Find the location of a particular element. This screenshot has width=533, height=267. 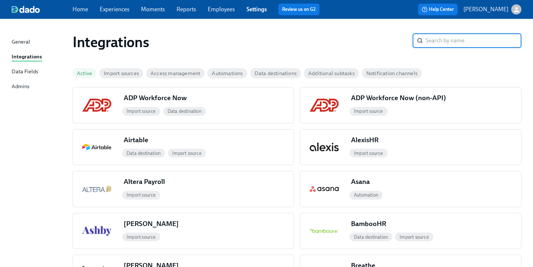

span: Automation is located at coordinates (366, 195).